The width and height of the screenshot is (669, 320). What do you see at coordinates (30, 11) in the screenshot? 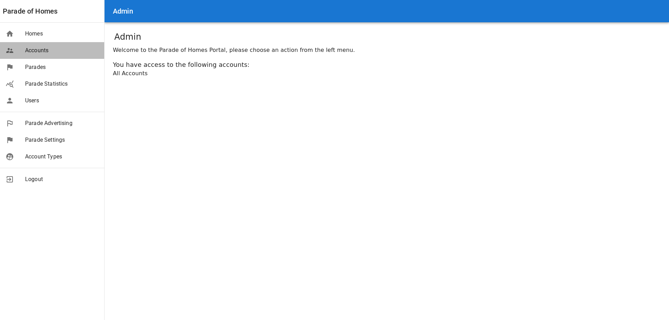
I see `h6: Parade of Homes` at bounding box center [30, 11].